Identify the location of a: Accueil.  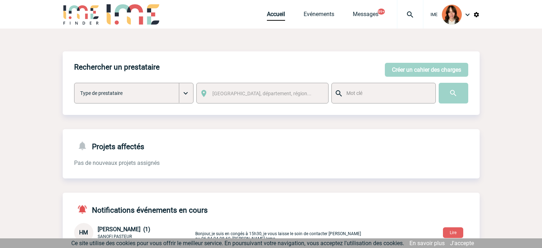
(276, 16).